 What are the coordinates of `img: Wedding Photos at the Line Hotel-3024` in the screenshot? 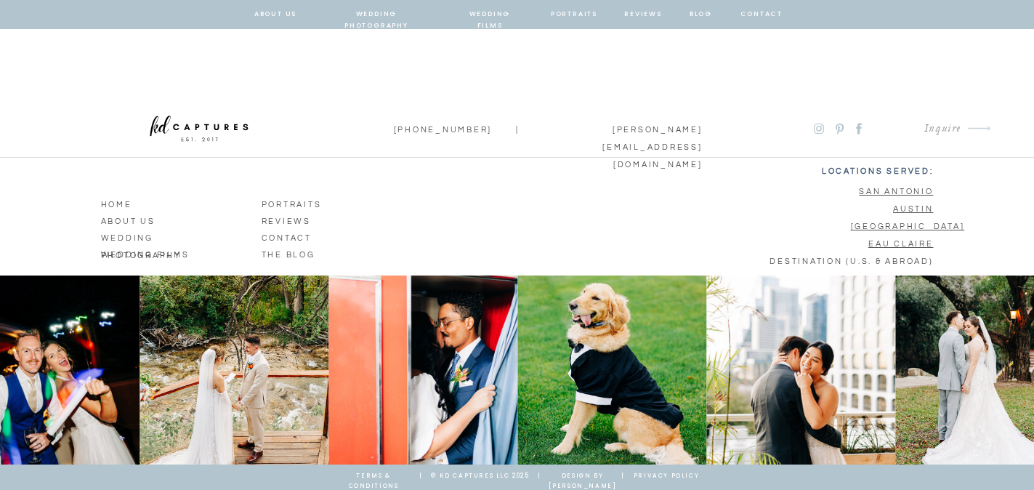 It's located at (801, 370).